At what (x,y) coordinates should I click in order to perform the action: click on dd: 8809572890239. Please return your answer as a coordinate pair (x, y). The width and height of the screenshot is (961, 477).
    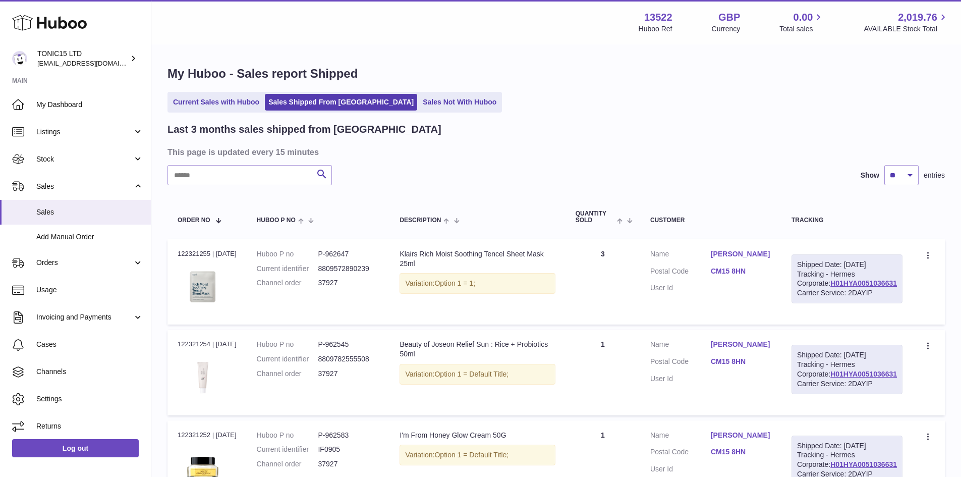
    Looking at the image, I should click on (349, 268).